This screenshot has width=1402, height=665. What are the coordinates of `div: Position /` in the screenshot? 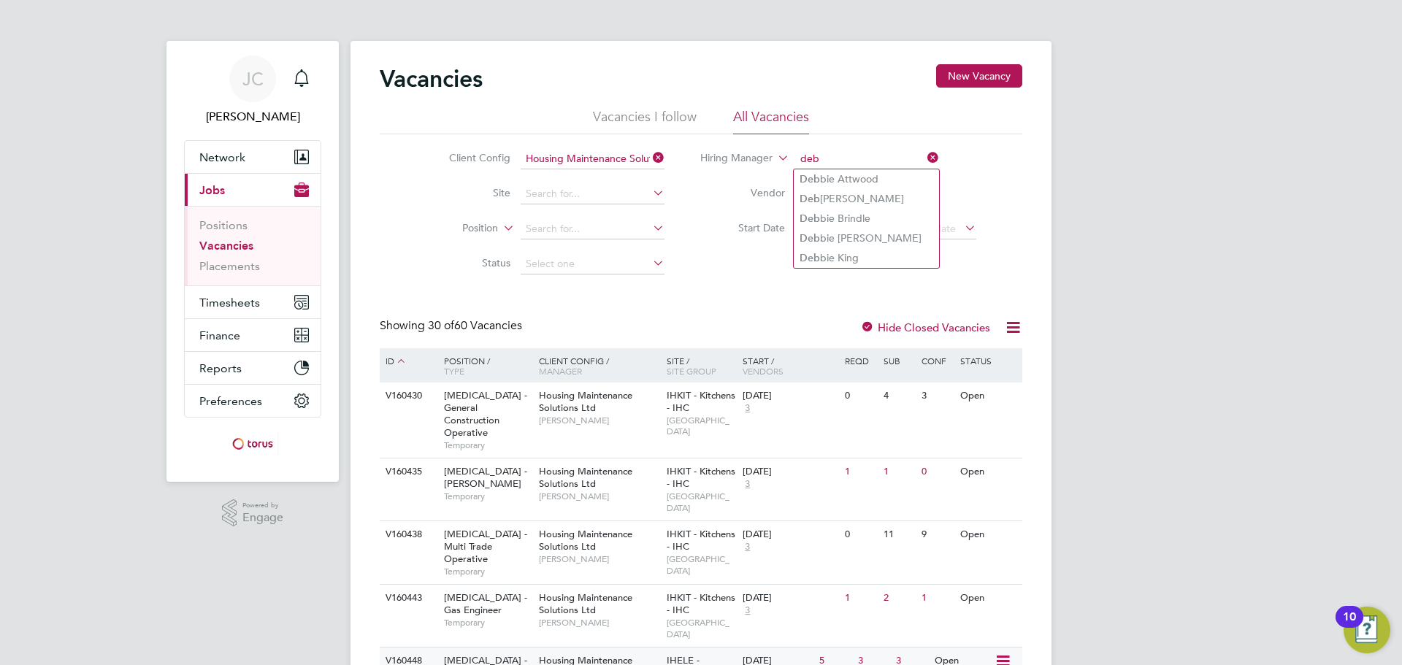 It's located at (484, 366).